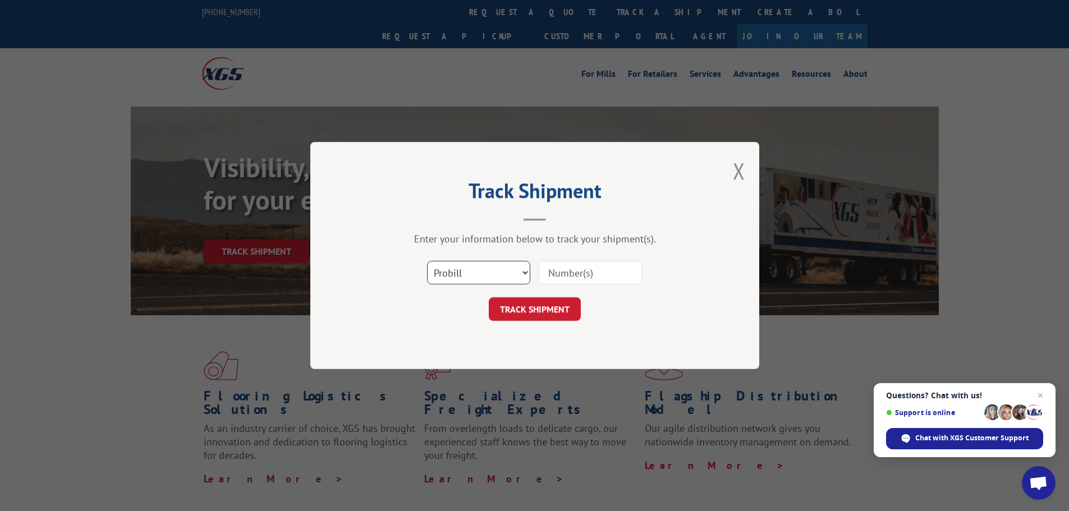 This screenshot has width=1069, height=511. What do you see at coordinates (739, 171) in the screenshot?
I see `button: Close modal` at bounding box center [739, 171].